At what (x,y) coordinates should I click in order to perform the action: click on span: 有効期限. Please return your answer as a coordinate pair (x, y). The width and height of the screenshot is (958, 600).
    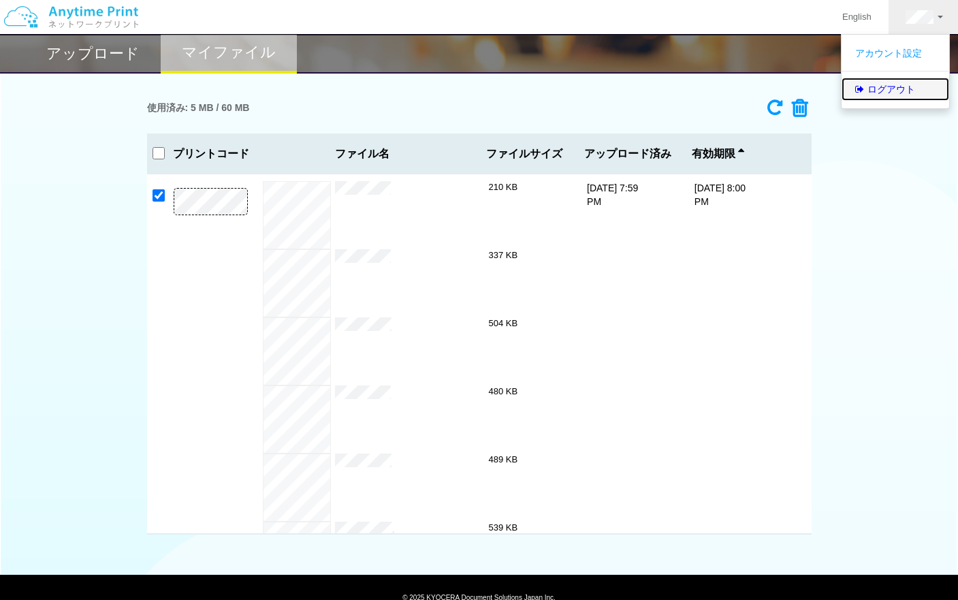
    Looking at the image, I should click on (718, 154).